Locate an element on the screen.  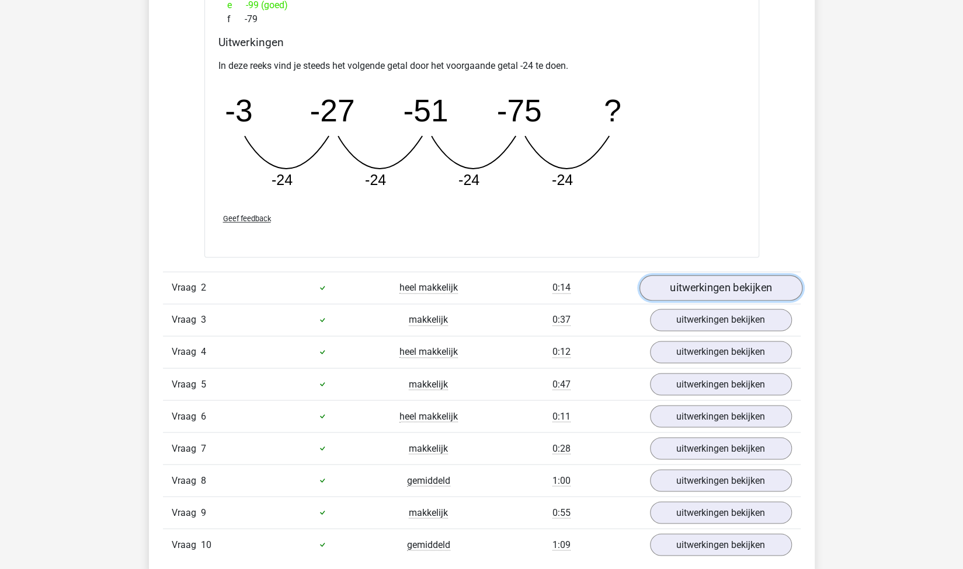
span: 0:14 is located at coordinates (561, 288).